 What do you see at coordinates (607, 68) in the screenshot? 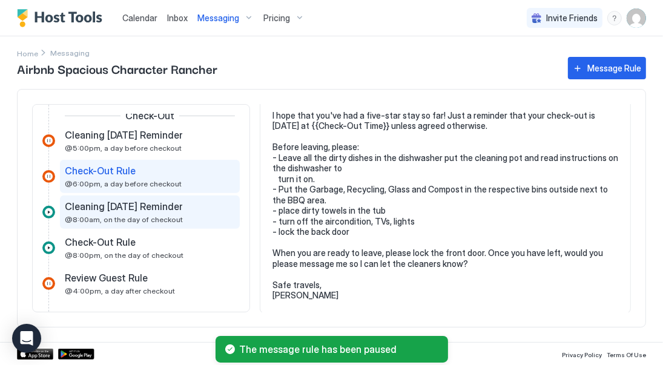
I see `button: Message Rule` at bounding box center [607, 68].